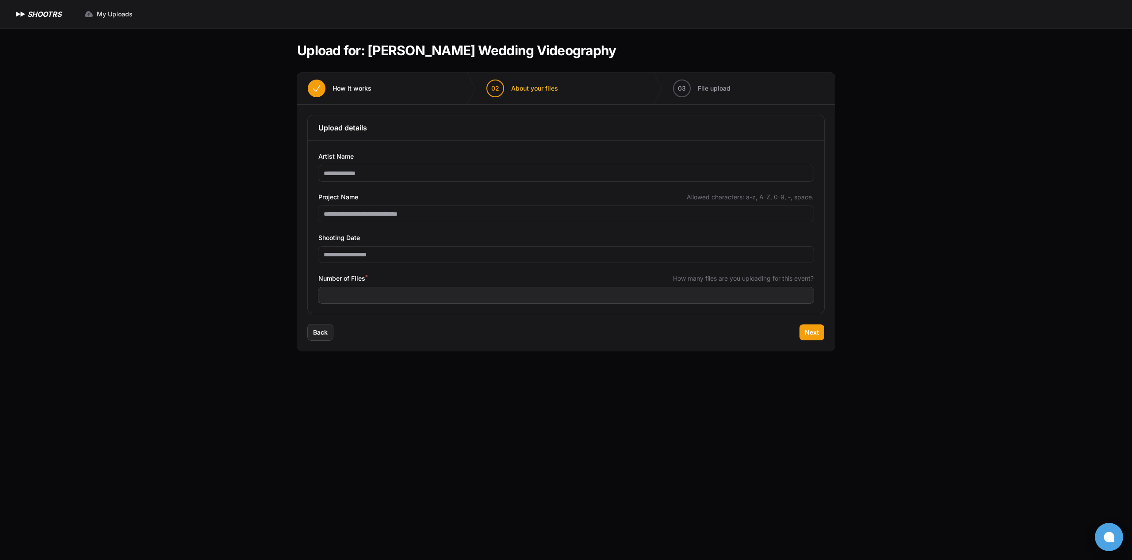 The image size is (1132, 560). I want to click on span: File upload, so click(714, 88).